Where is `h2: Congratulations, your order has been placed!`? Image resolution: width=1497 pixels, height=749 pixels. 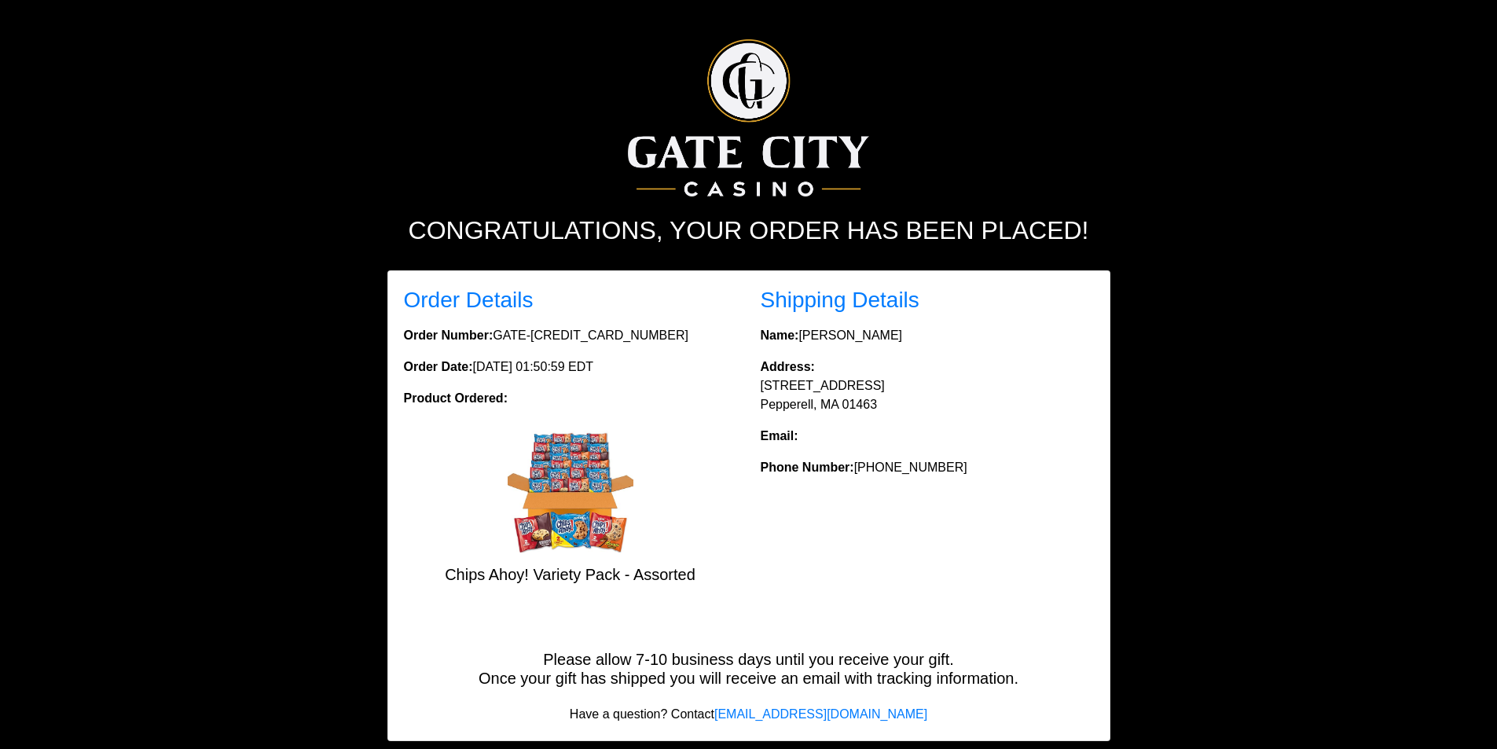
h2: Congratulations, your order has been placed! is located at coordinates (749, 230).